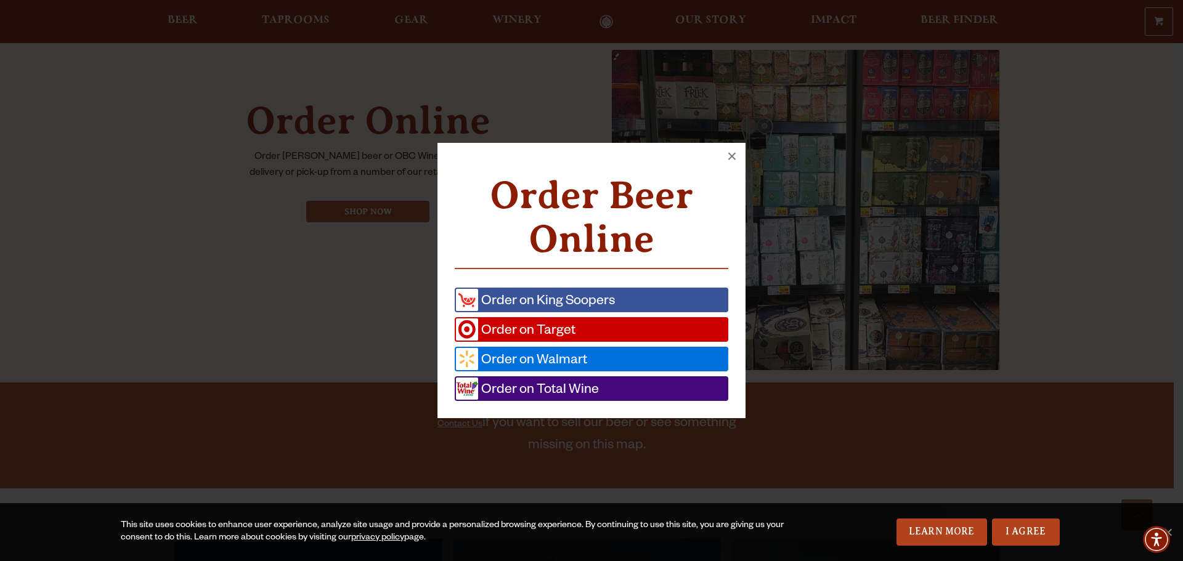  I want to click on span: Order on Total Wine, so click(538, 389).